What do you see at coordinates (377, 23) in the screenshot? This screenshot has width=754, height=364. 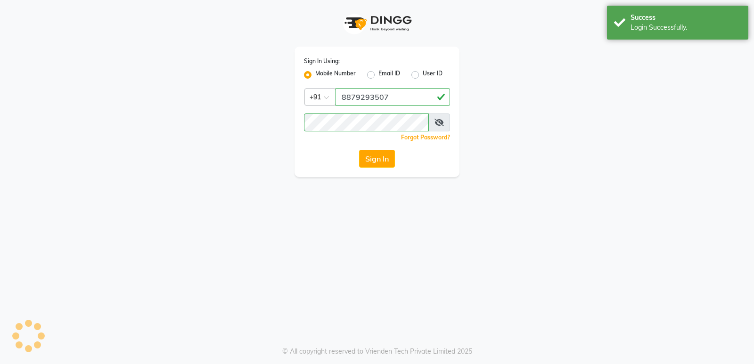 I see `img: logo1.svg` at bounding box center [377, 23].